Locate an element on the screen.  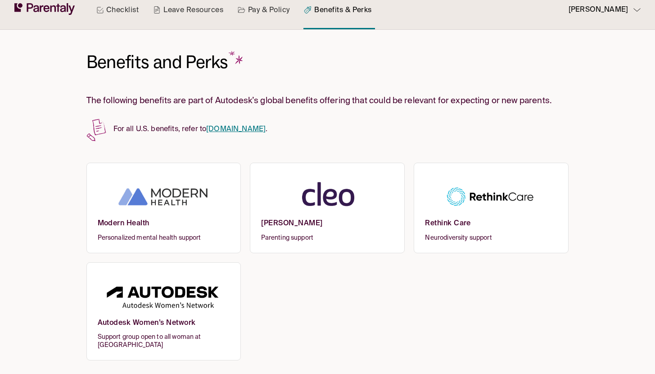
span: Personalized mental health support is located at coordinates (164, 238).